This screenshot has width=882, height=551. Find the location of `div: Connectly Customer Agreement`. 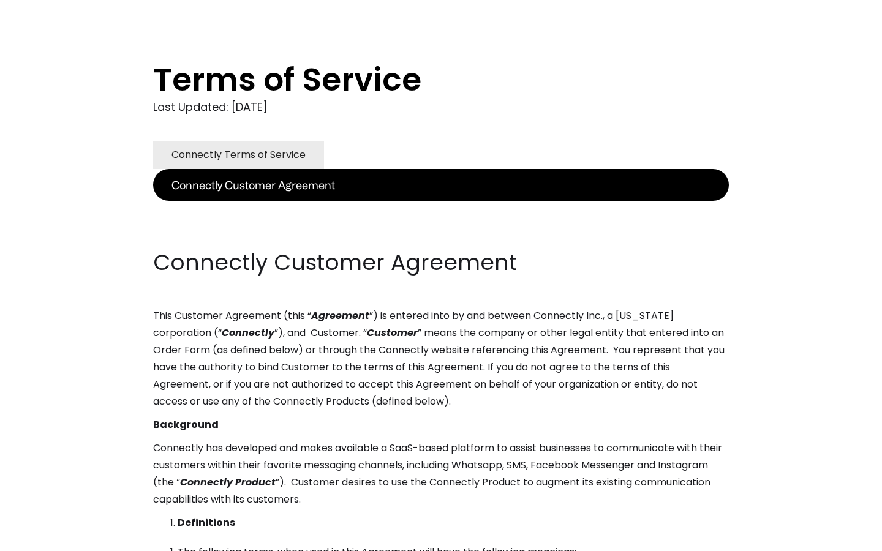

div: Connectly Customer Agreement is located at coordinates (253, 185).